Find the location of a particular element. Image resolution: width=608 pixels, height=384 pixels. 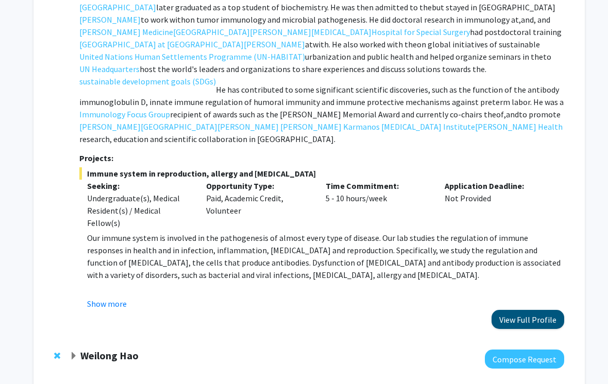

div: 5 - 10 hours/week is located at coordinates (378, 205).